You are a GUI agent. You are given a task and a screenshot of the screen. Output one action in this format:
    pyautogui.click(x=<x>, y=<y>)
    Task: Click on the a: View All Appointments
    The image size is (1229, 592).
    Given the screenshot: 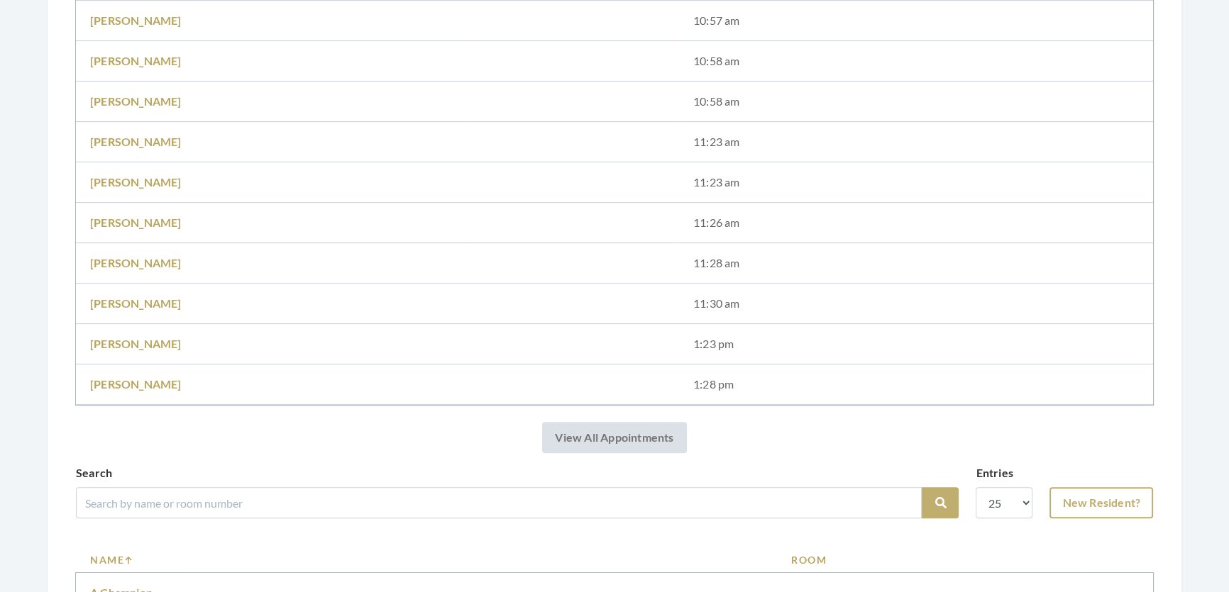 What is the action you would take?
    pyautogui.click(x=614, y=438)
    